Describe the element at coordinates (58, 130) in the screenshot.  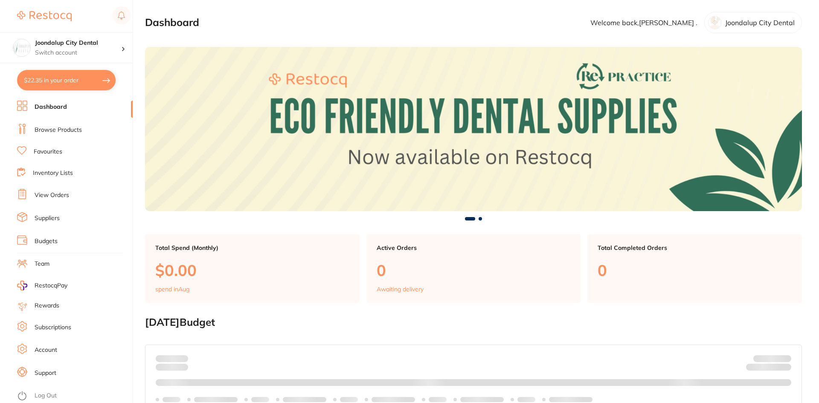
I see `a: Browse Products` at that location.